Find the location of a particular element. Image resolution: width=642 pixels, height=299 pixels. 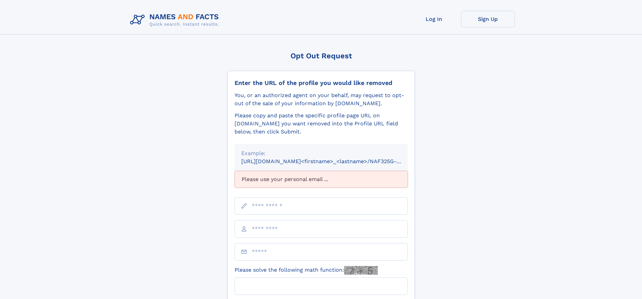

a: Log In is located at coordinates (434, 19).